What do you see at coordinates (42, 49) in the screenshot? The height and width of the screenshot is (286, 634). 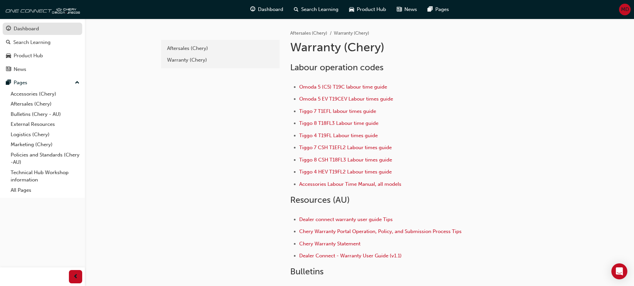 I see `button: DashboardSearch LearningProduct HubNews` at bounding box center [42, 49].